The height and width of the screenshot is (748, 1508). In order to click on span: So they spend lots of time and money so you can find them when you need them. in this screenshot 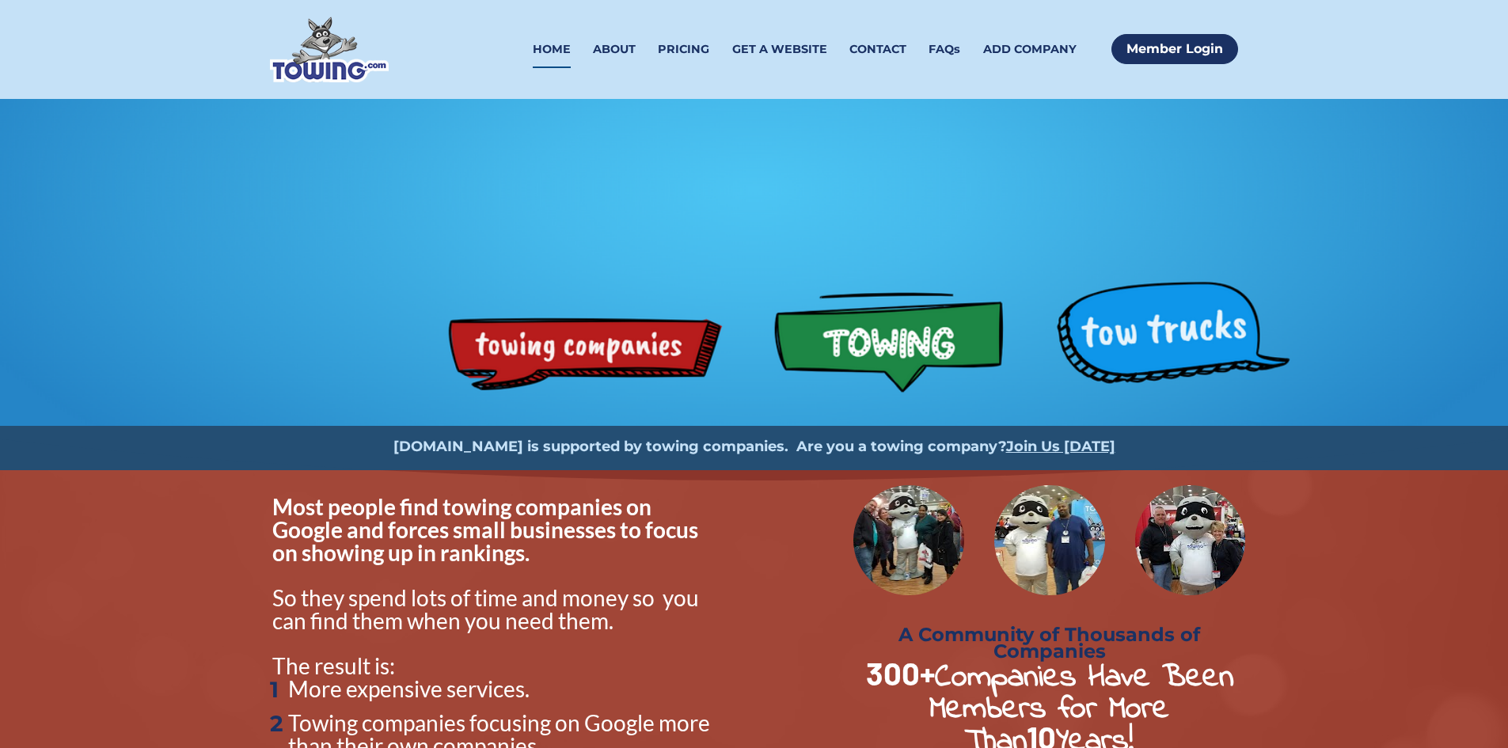, I will do `click(488, 609)`.